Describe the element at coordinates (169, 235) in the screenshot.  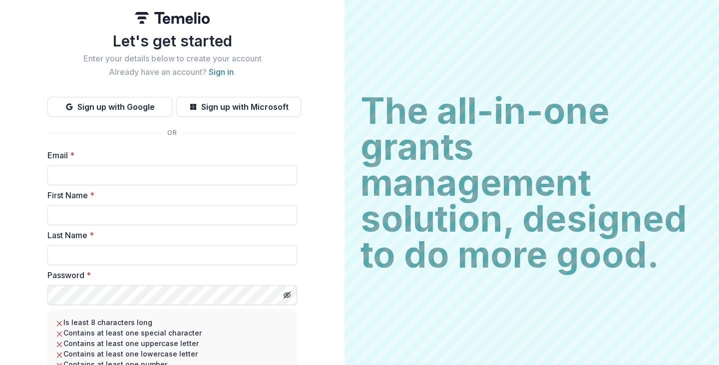
I see `label: Last Name` at that location.